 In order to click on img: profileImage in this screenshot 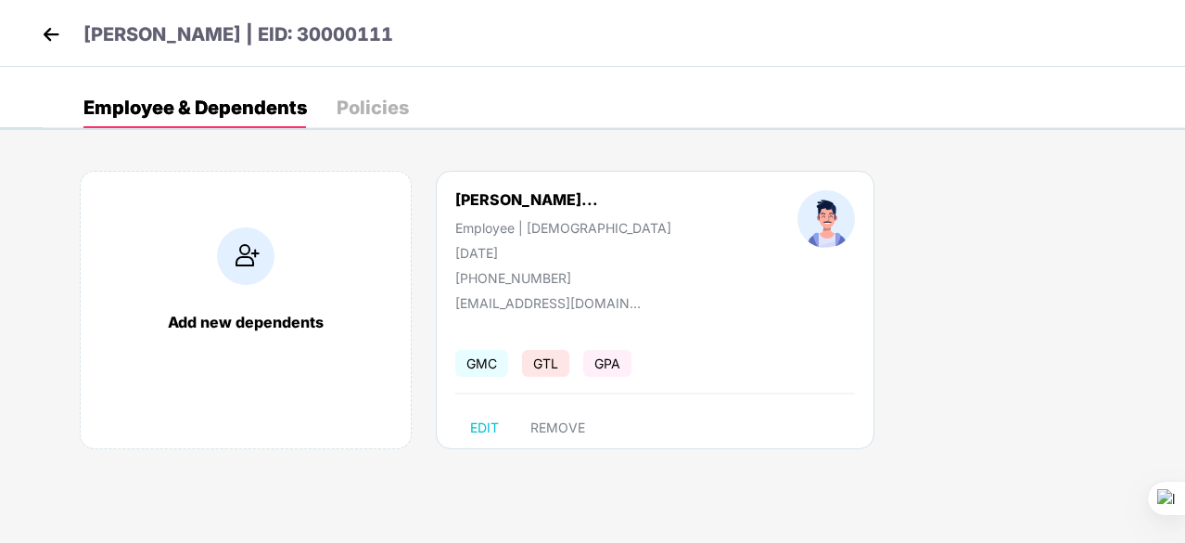, I will do `click(826, 219)`.